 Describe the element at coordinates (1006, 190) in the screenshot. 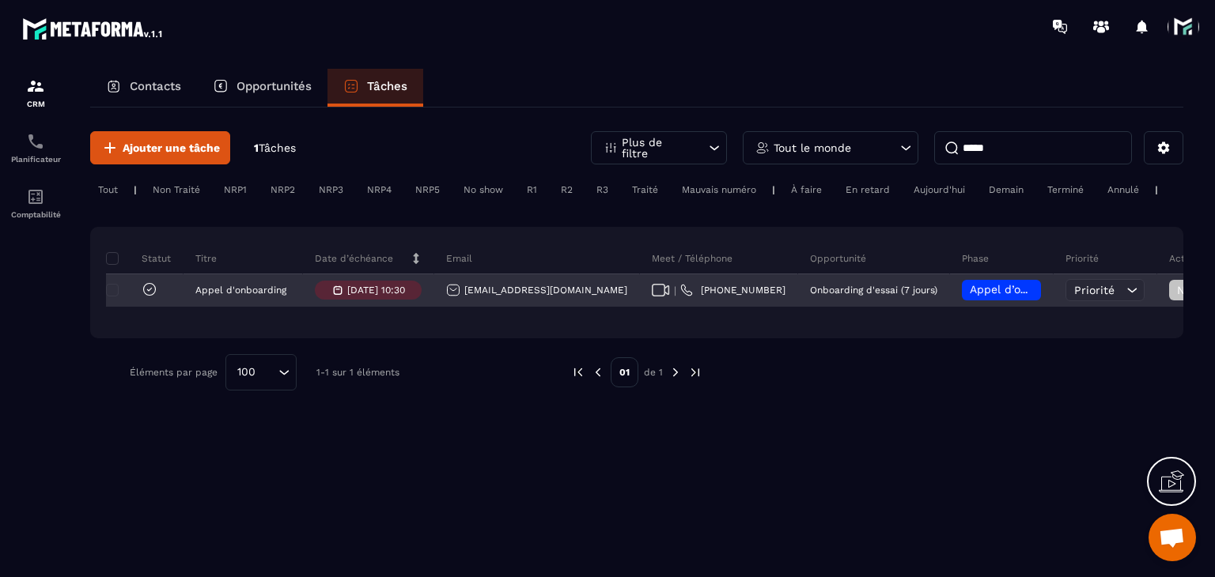

I see `div: Demain` at that location.